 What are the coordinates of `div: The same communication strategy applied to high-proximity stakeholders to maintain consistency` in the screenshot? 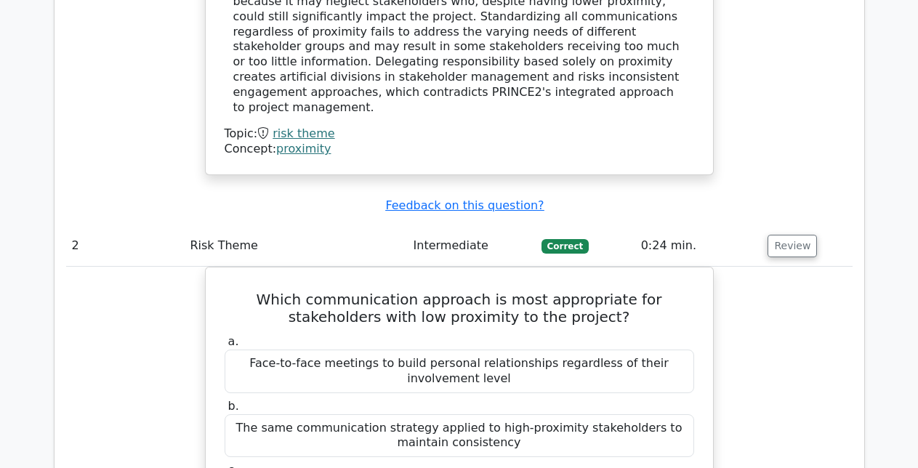 It's located at (459, 436).